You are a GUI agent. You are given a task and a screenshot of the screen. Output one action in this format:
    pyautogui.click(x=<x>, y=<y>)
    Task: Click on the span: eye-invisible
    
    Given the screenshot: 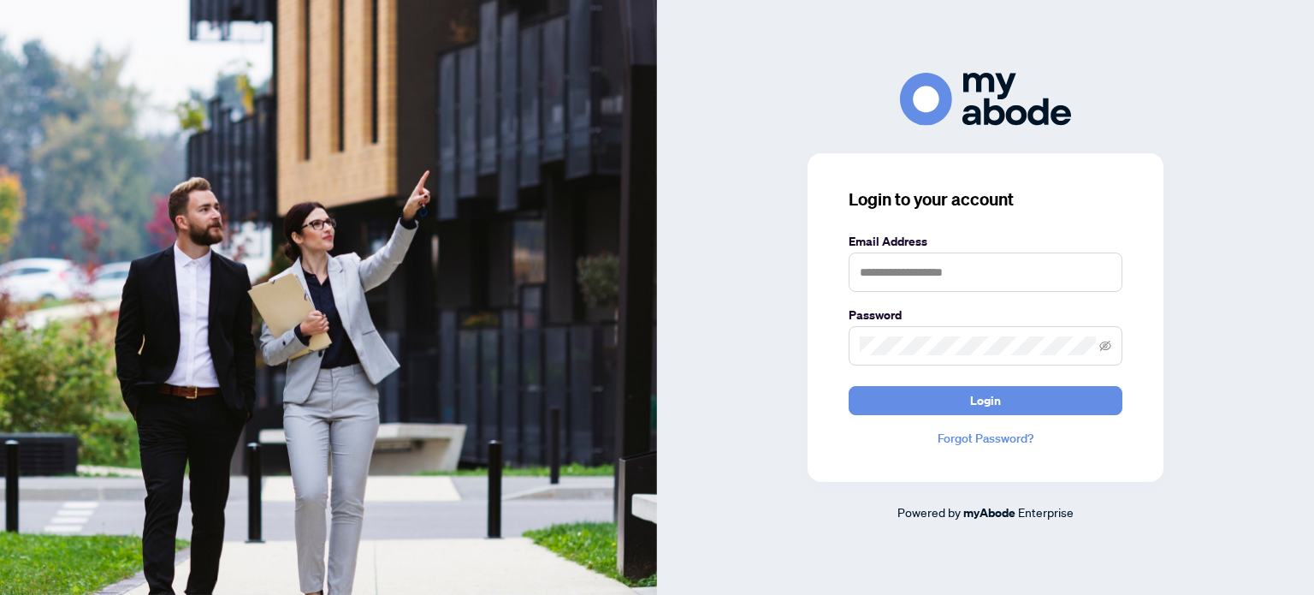 What is the action you would take?
    pyautogui.click(x=1105, y=346)
    